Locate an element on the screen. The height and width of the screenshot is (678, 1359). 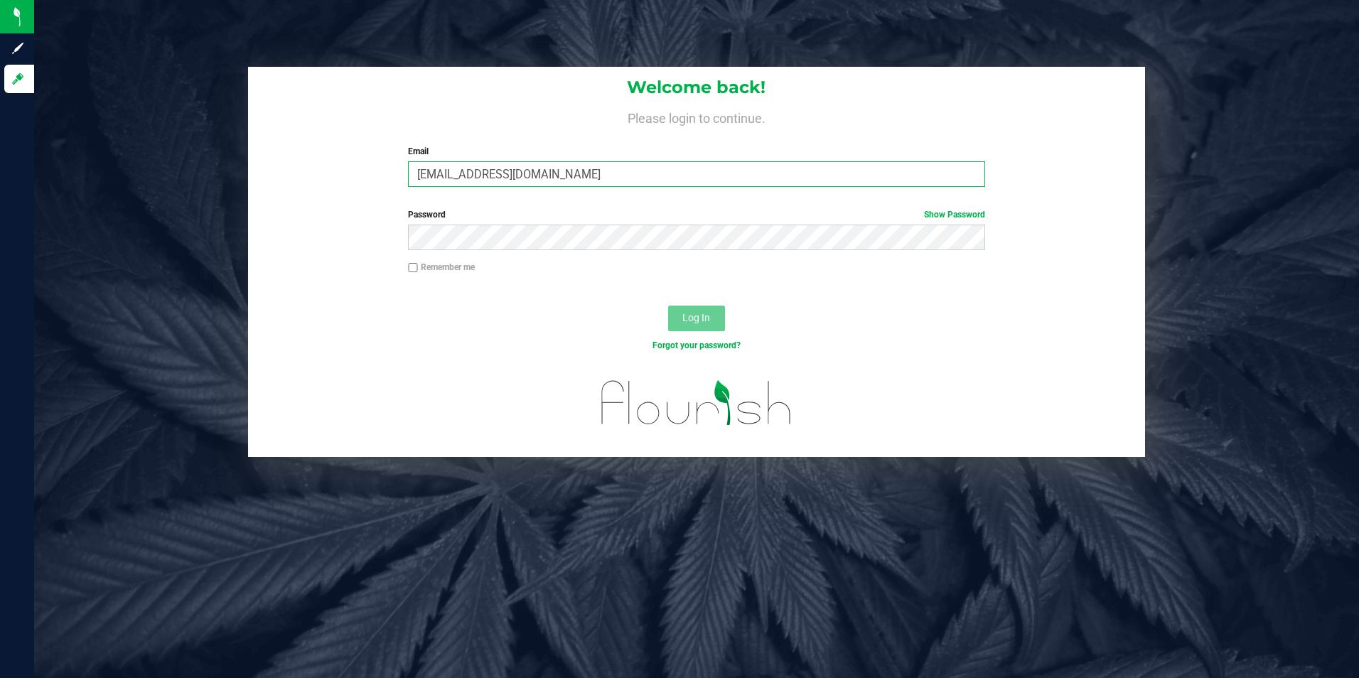
inline-svg: Log in is located at coordinates (18, 79).